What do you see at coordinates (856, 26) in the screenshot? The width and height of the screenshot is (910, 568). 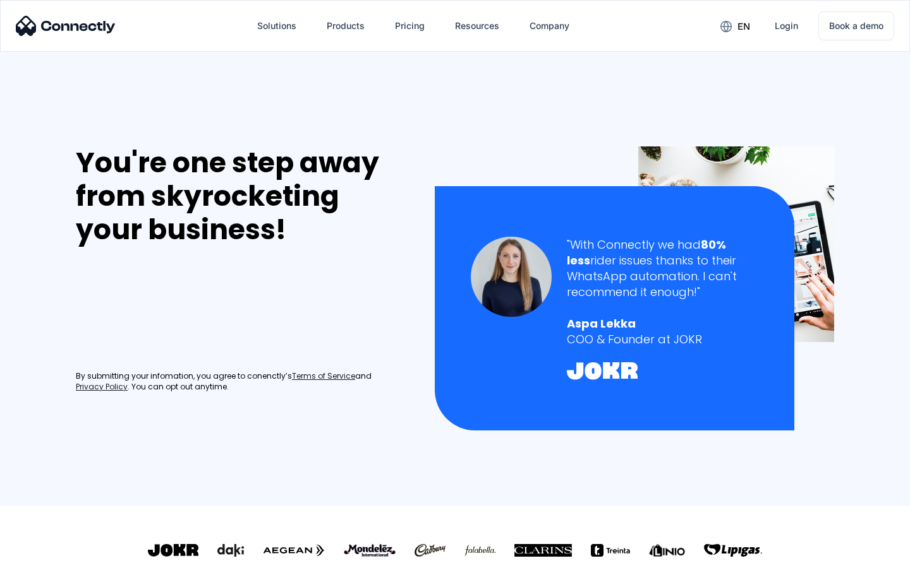 I see `a: Book a demo` at bounding box center [856, 26].